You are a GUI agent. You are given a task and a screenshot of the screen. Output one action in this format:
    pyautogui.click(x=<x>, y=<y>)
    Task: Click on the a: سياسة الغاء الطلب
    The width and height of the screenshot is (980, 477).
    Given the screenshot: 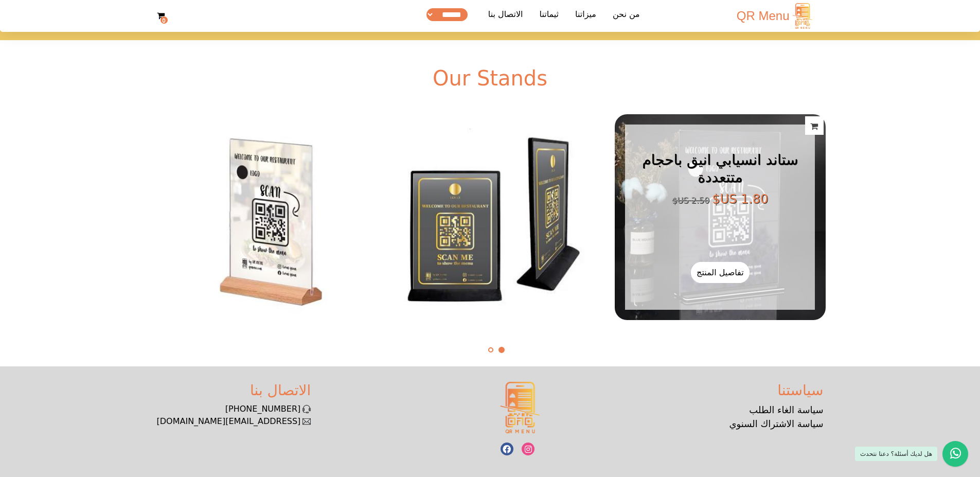 What is the action you would take?
    pyautogui.click(x=786, y=410)
    